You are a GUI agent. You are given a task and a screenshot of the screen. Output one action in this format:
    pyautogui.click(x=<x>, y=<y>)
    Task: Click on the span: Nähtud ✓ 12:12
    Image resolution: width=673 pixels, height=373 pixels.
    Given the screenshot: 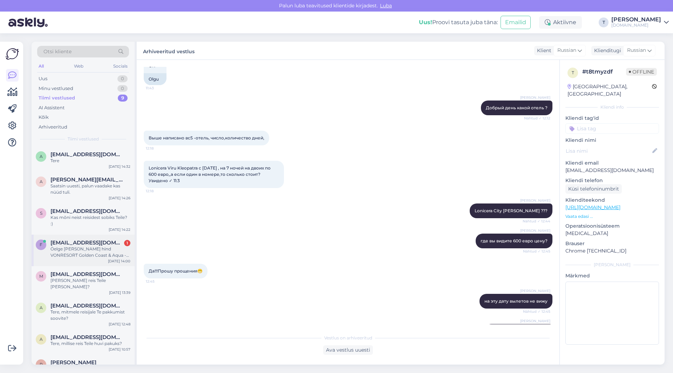 What is the action you would take?
    pyautogui.click(x=537, y=118)
    